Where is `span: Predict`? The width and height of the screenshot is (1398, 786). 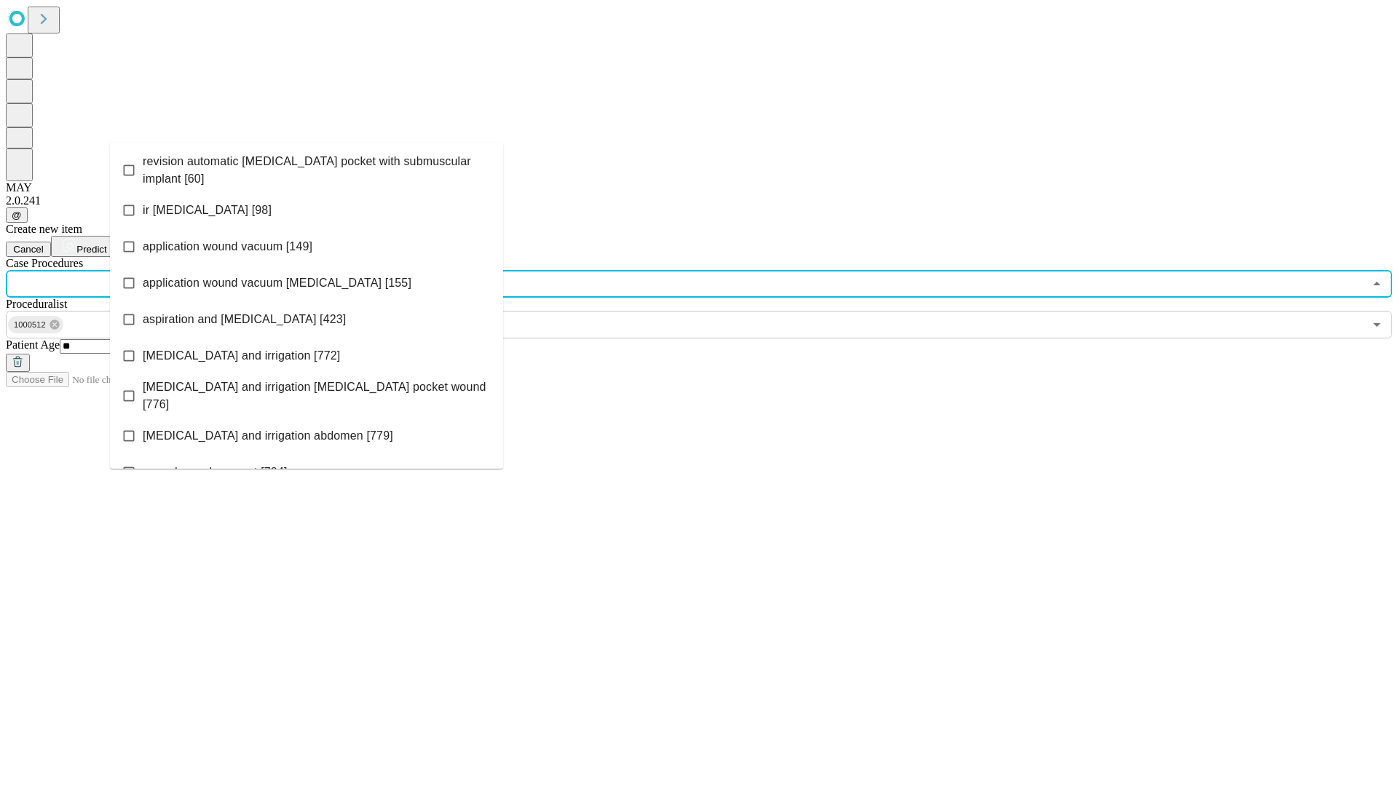 span: Predict is located at coordinates (91, 249).